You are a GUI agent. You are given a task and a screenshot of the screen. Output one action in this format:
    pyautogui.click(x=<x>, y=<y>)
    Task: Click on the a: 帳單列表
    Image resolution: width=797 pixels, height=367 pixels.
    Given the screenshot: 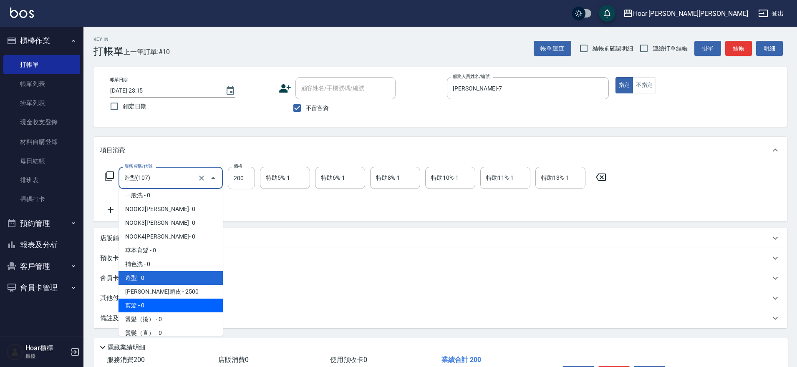 What is the action you would take?
    pyautogui.click(x=42, y=84)
    